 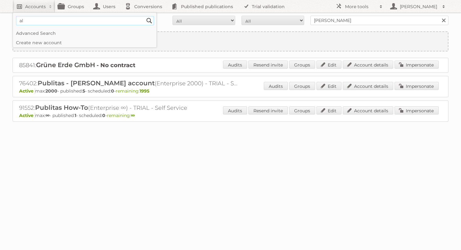 I want to click on h2: More tools, so click(x=360, y=7).